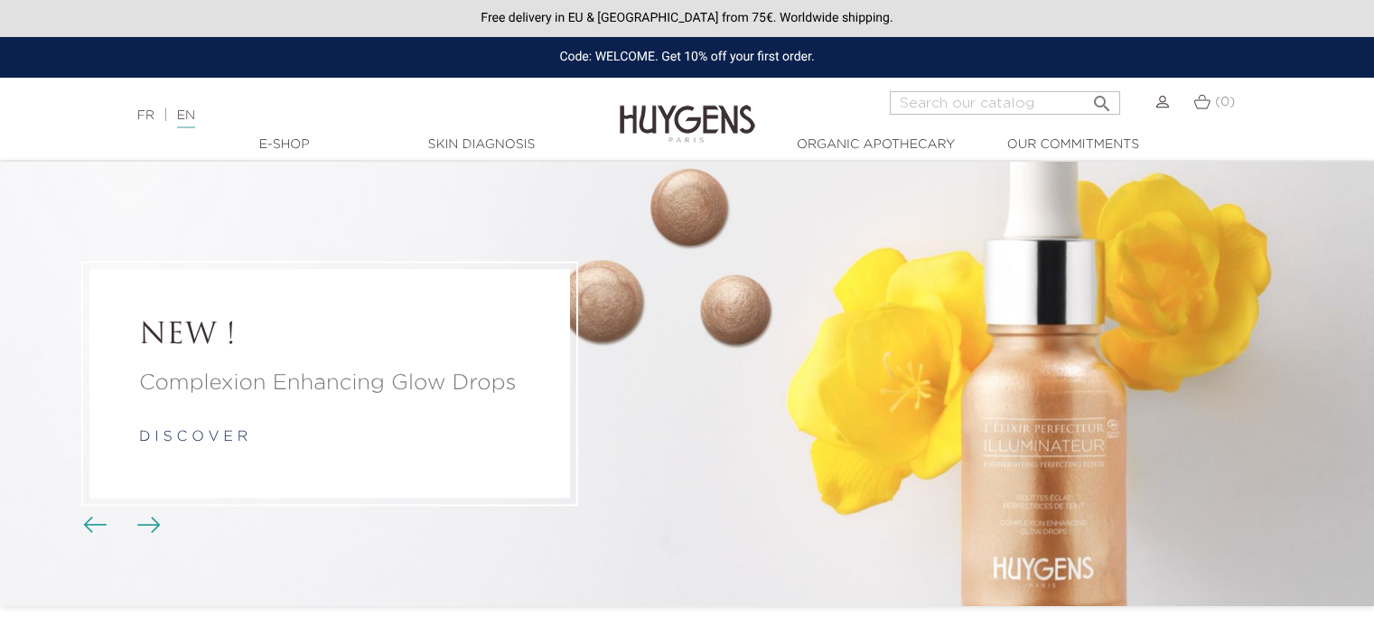 The height and width of the screenshot is (635, 1374). What do you see at coordinates (1004, 103) in the screenshot?
I see `input: Search` at bounding box center [1004, 103].